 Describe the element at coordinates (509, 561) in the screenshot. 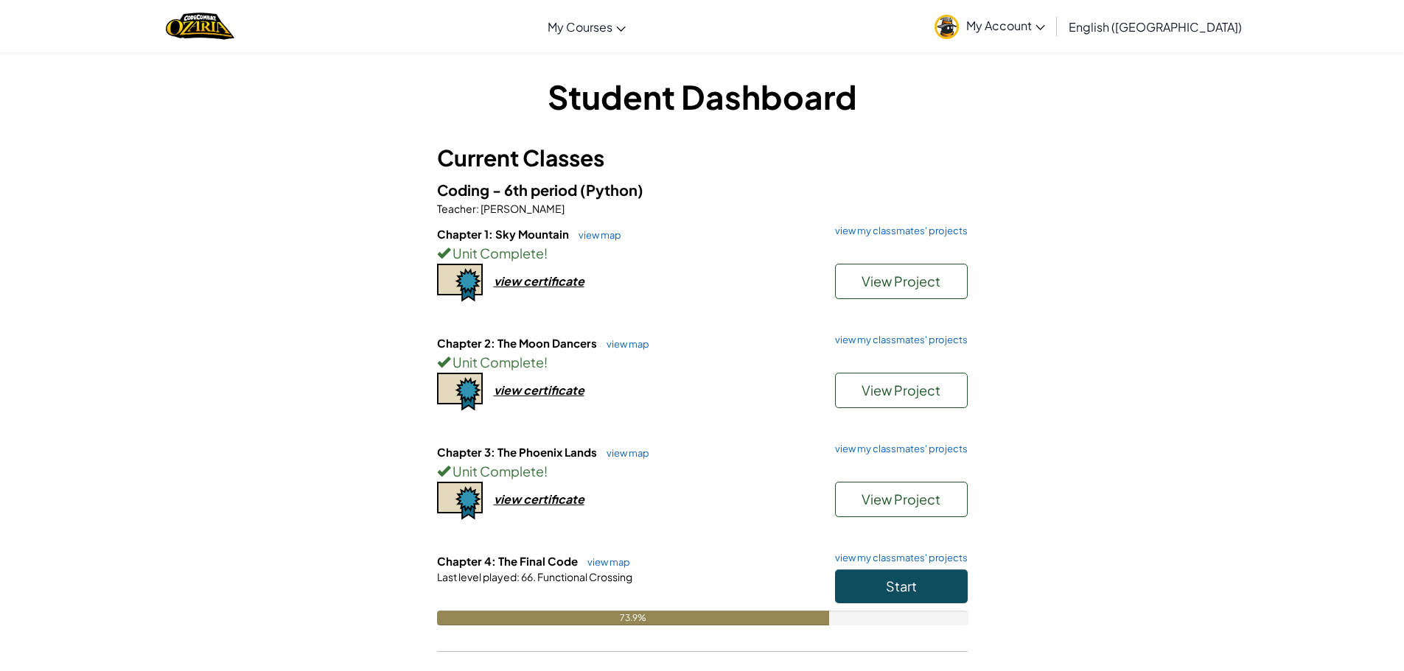

I see `span: Chapter 4: The Final Code` at that location.